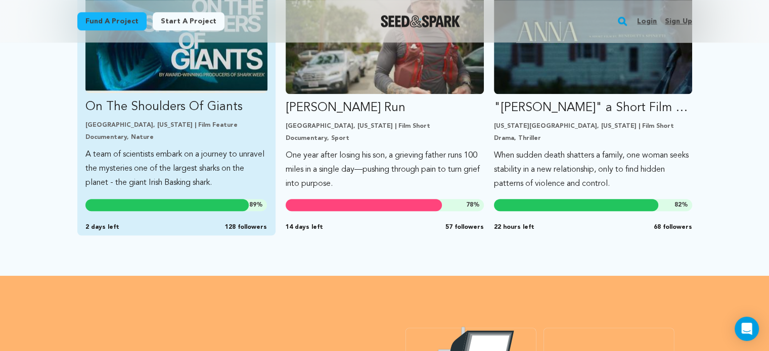 The image size is (769, 351). Describe the element at coordinates (385, 139) in the screenshot. I see `p: Documentary, Sport` at that location.